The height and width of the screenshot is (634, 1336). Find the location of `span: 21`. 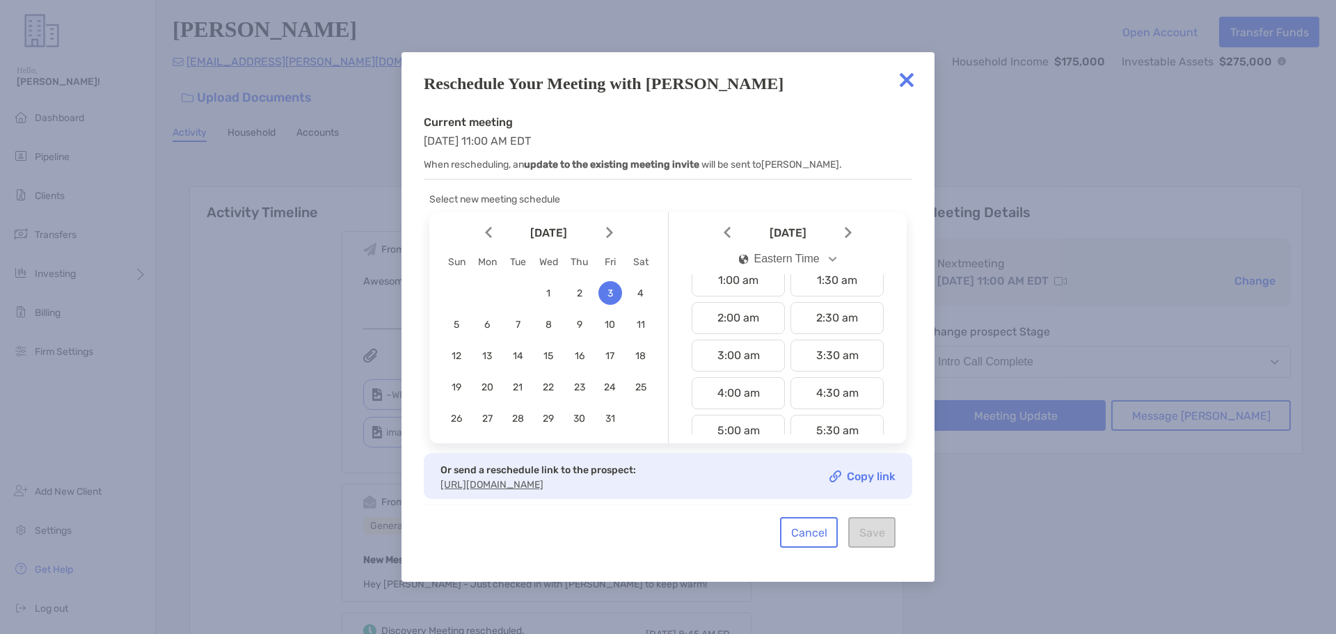

span: 21 is located at coordinates (518, 387).